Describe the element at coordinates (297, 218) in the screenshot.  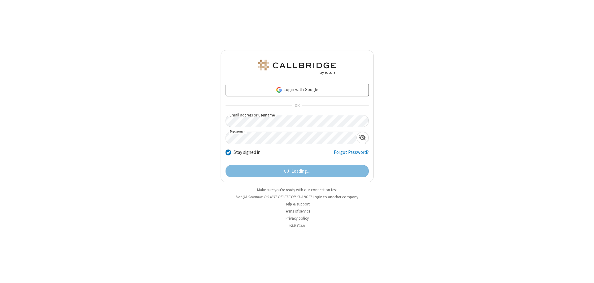
I see `a: Privacy policy` at that location.